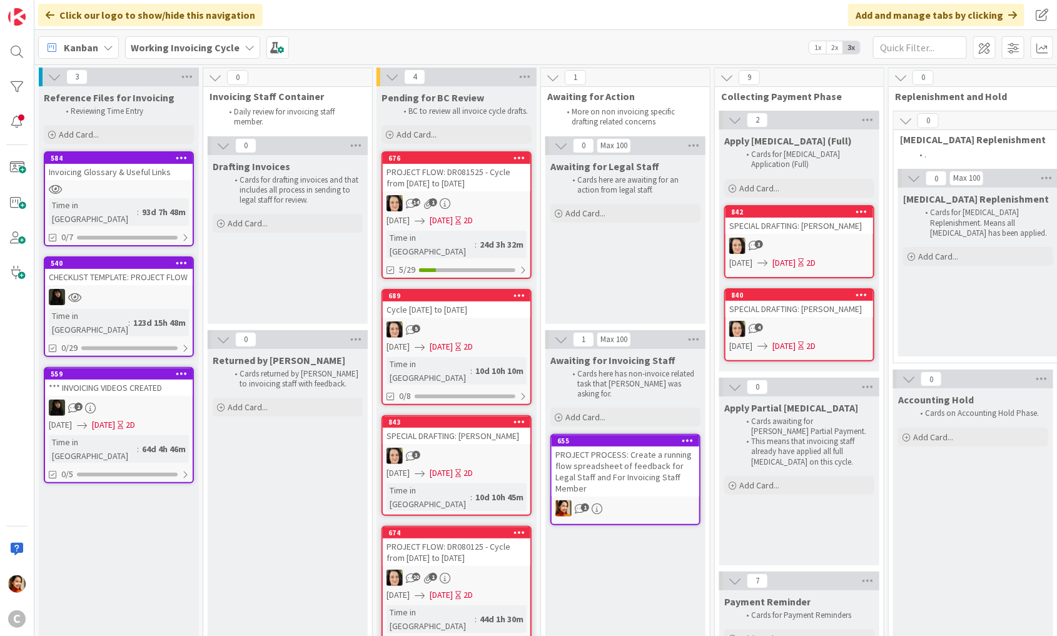  What do you see at coordinates (791, 408) in the screenshot?
I see `span: Apply Partial Retainer` at bounding box center [791, 408].